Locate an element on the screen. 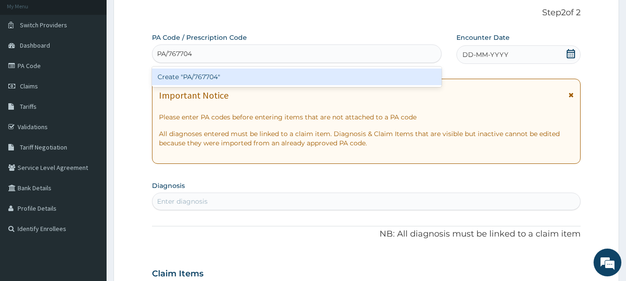  div: Enter diagnosis is located at coordinates (182, 202).